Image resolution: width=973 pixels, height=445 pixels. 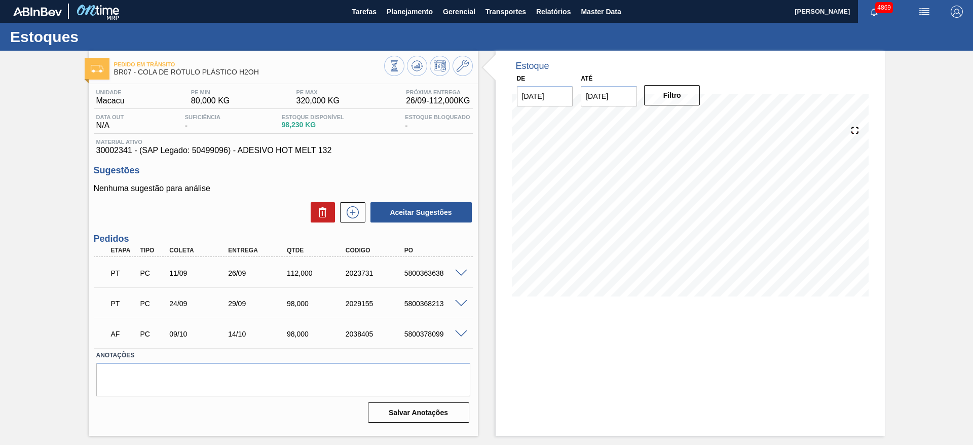 I want to click on div: Código, so click(x=376, y=250).